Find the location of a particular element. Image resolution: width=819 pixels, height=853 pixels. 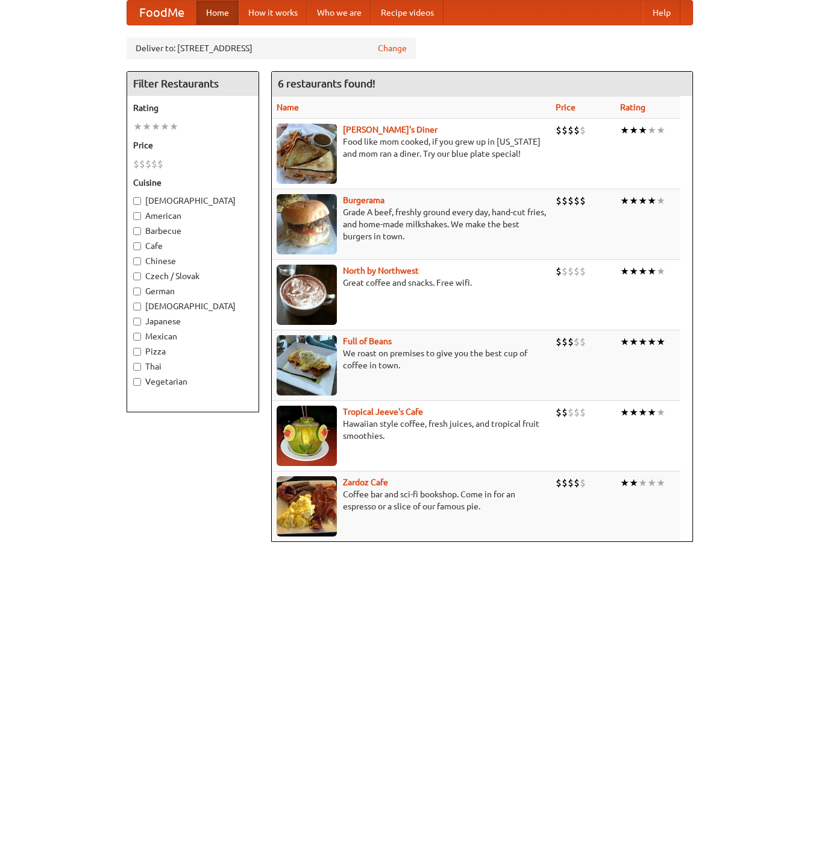

p: Coffee bar and sci-fi bookshop. Come in for an espresso or a slice of our famous pie. is located at coordinates (411, 500).